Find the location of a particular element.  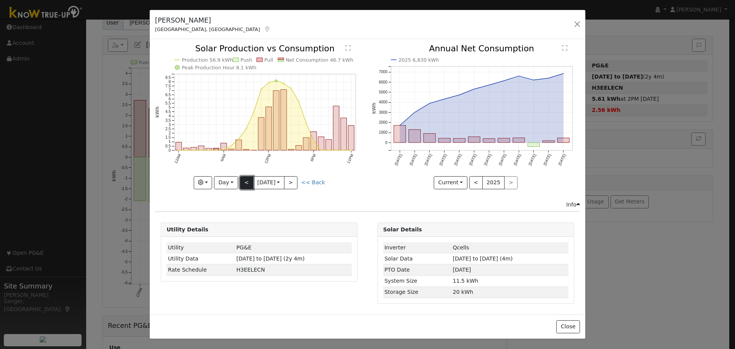

td: System Size is located at coordinates (417, 281).